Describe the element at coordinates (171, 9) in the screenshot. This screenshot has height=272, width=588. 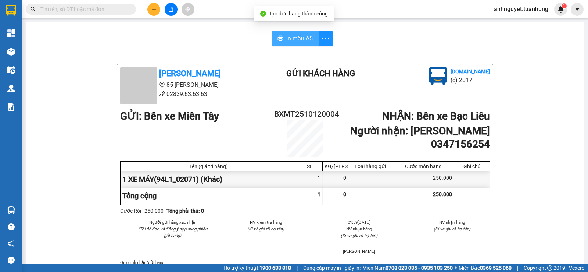
I see `span: file-add` at that location.